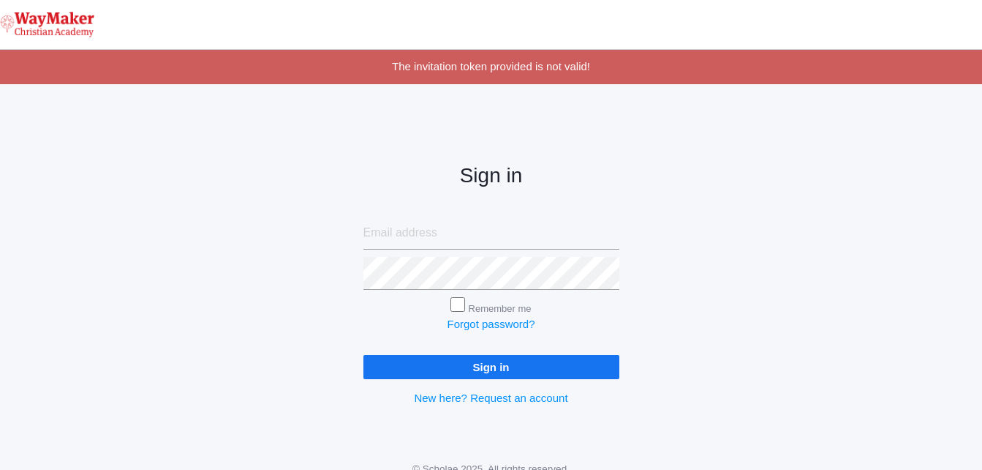 Image resolution: width=982 pixels, height=470 pixels. Describe the element at coordinates (491, 233) in the screenshot. I see `input: Email address` at that location.